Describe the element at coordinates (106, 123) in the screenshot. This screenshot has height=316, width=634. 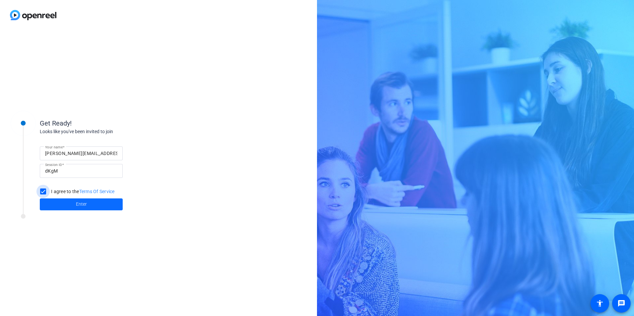
I see `div: Get Ready!` at that location.